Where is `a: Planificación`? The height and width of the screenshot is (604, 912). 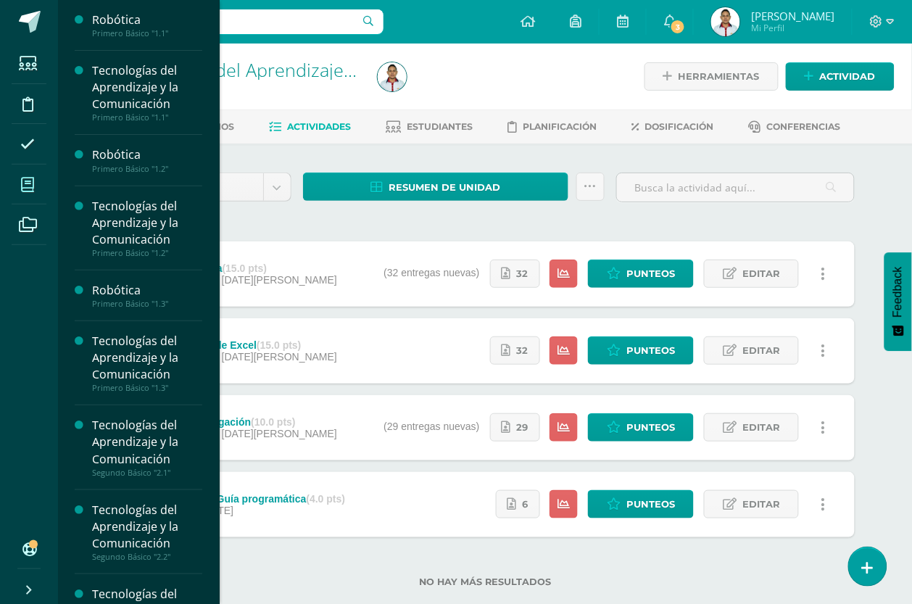 a: Planificación is located at coordinates (552, 127).